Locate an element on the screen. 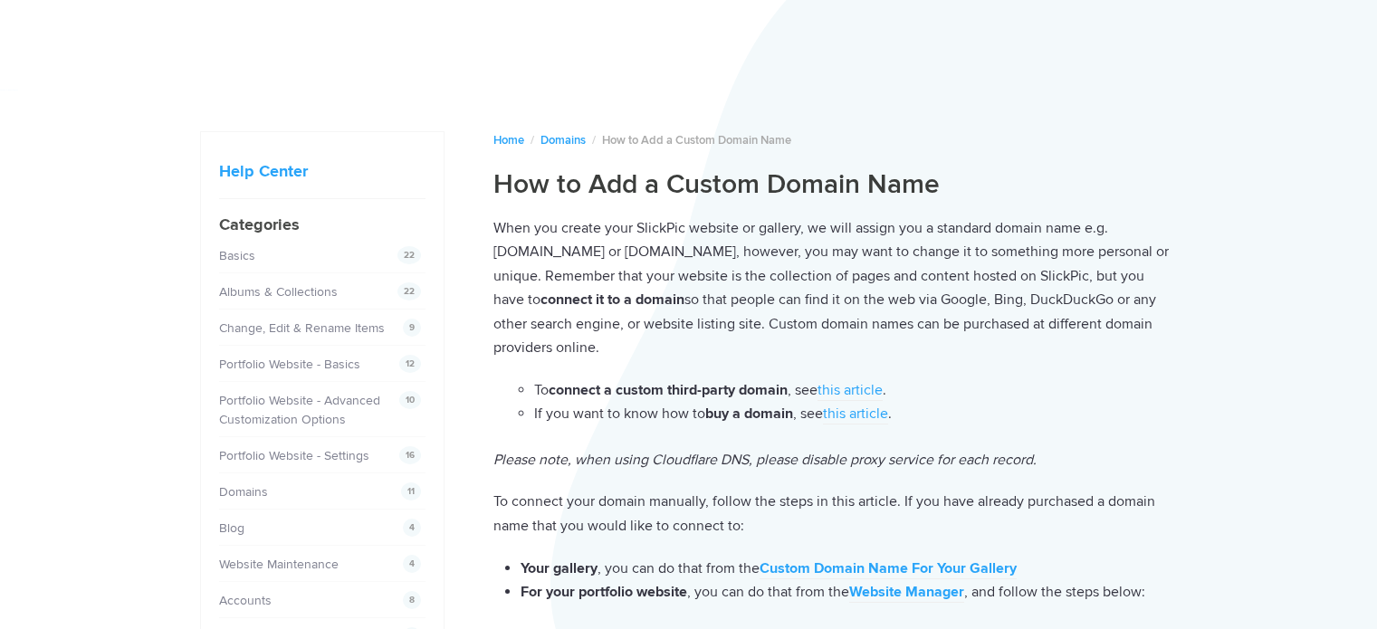  a: Albums & Collections is located at coordinates (278, 292).